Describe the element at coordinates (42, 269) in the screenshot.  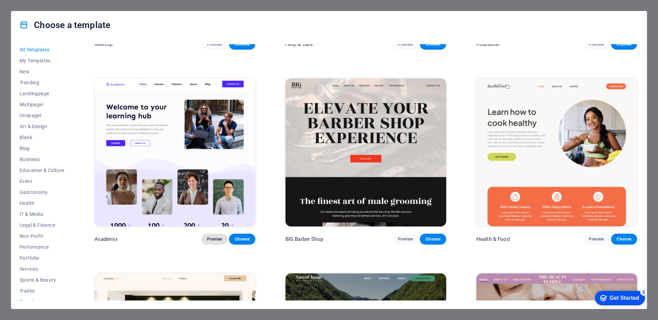
I see `button: Services` at that location.